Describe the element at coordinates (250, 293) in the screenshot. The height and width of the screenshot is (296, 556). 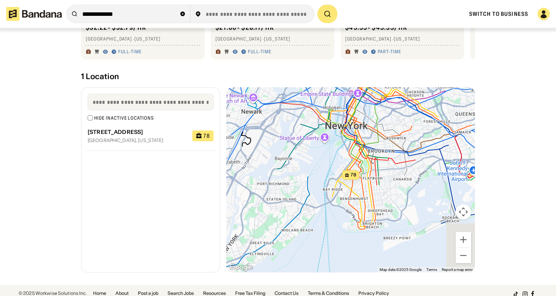
I see `a: Free Tax Filing` at that location.